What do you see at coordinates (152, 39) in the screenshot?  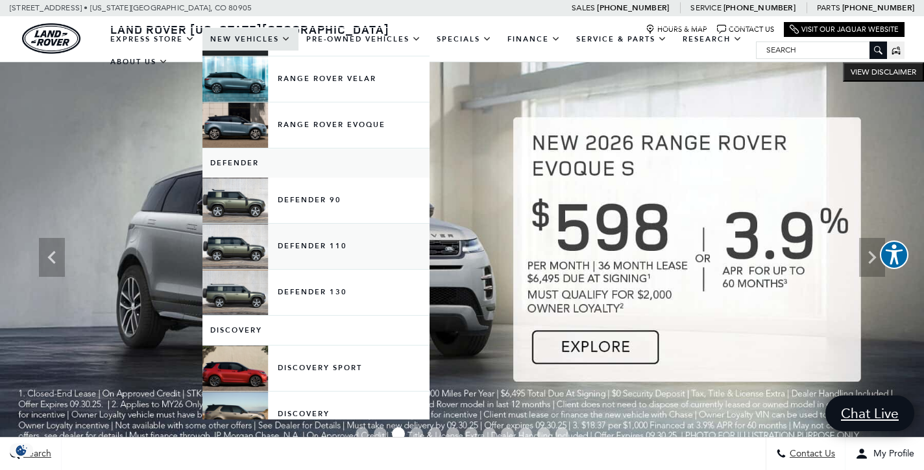 I see `a: EXPRESS STORE` at bounding box center [152, 39].